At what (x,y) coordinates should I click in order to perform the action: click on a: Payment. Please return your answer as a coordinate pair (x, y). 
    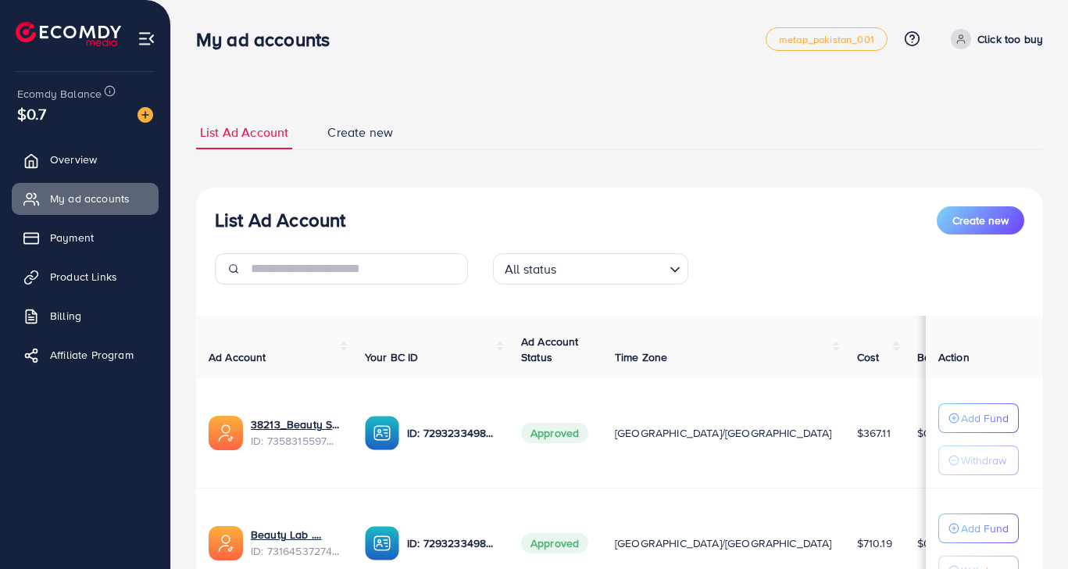
    Looking at the image, I should click on (85, 237).